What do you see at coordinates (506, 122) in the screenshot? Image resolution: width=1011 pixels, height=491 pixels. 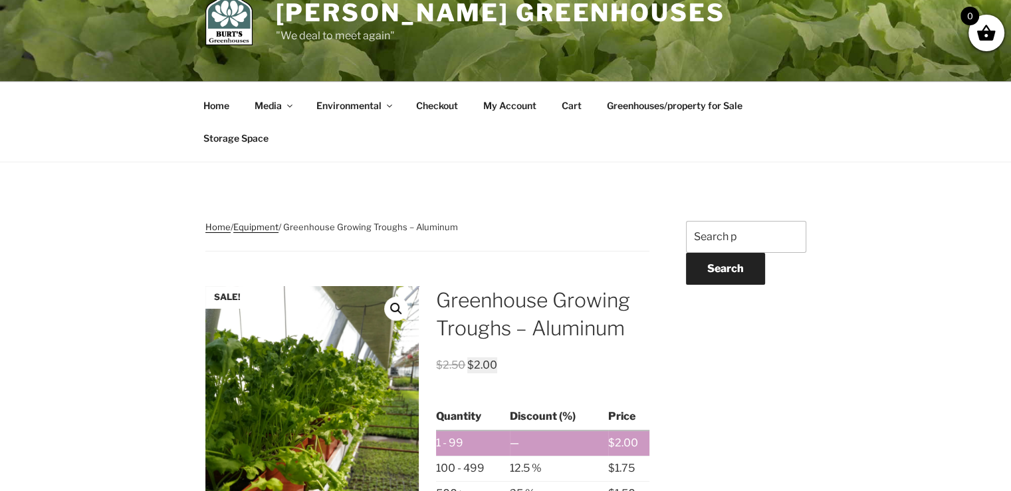 I see `nav: Top Menu` at bounding box center [506, 122].